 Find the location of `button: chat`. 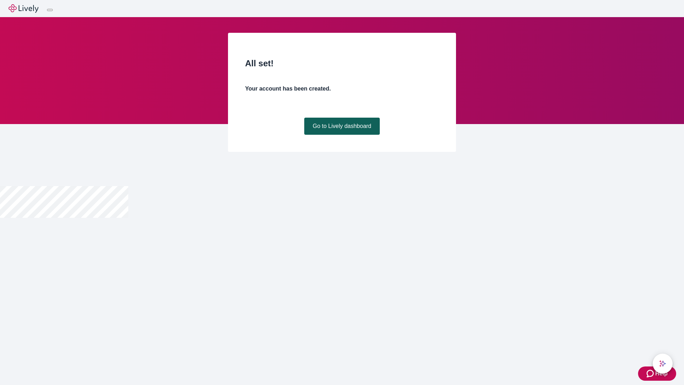

button: chat is located at coordinates (662, 363).